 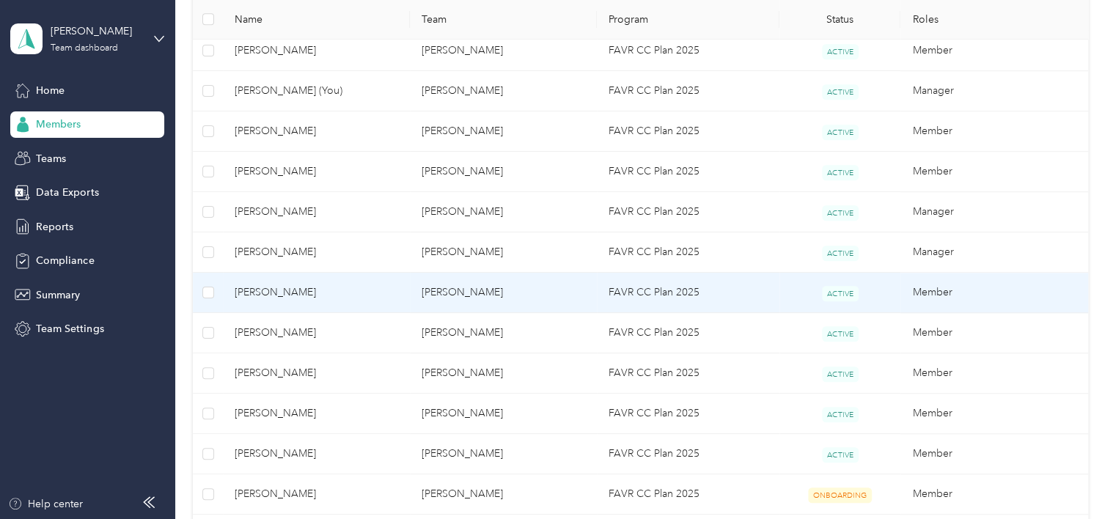 What do you see at coordinates (54, 227) in the screenshot?
I see `span: Reports` at bounding box center [54, 227].